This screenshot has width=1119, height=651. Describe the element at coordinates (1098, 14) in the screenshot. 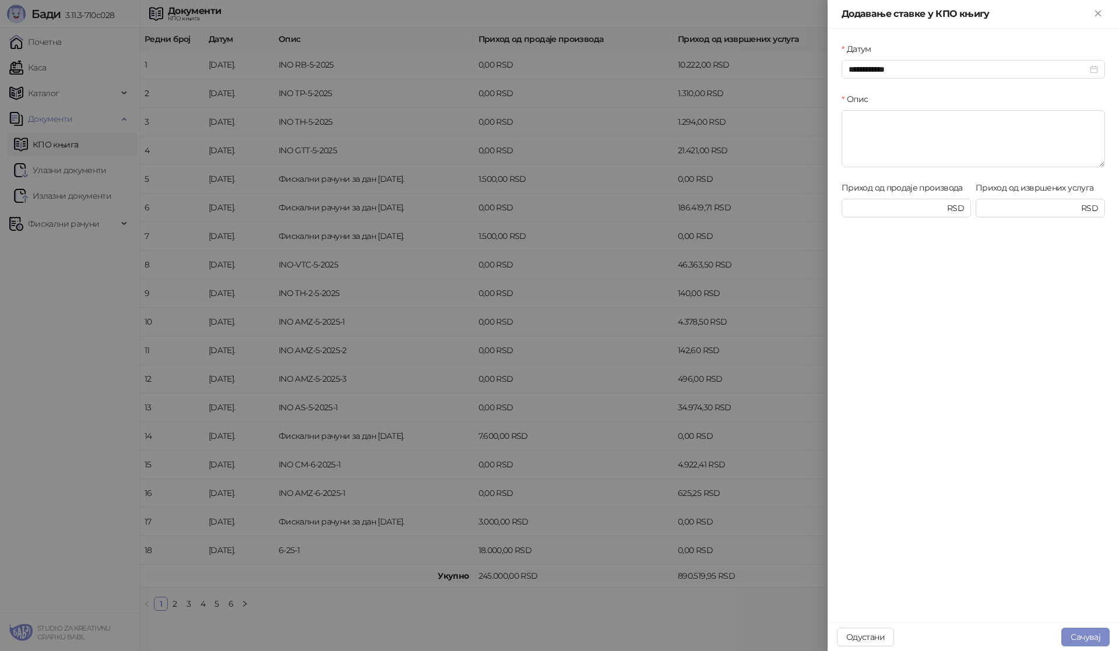

I see `button: Close` at that location.